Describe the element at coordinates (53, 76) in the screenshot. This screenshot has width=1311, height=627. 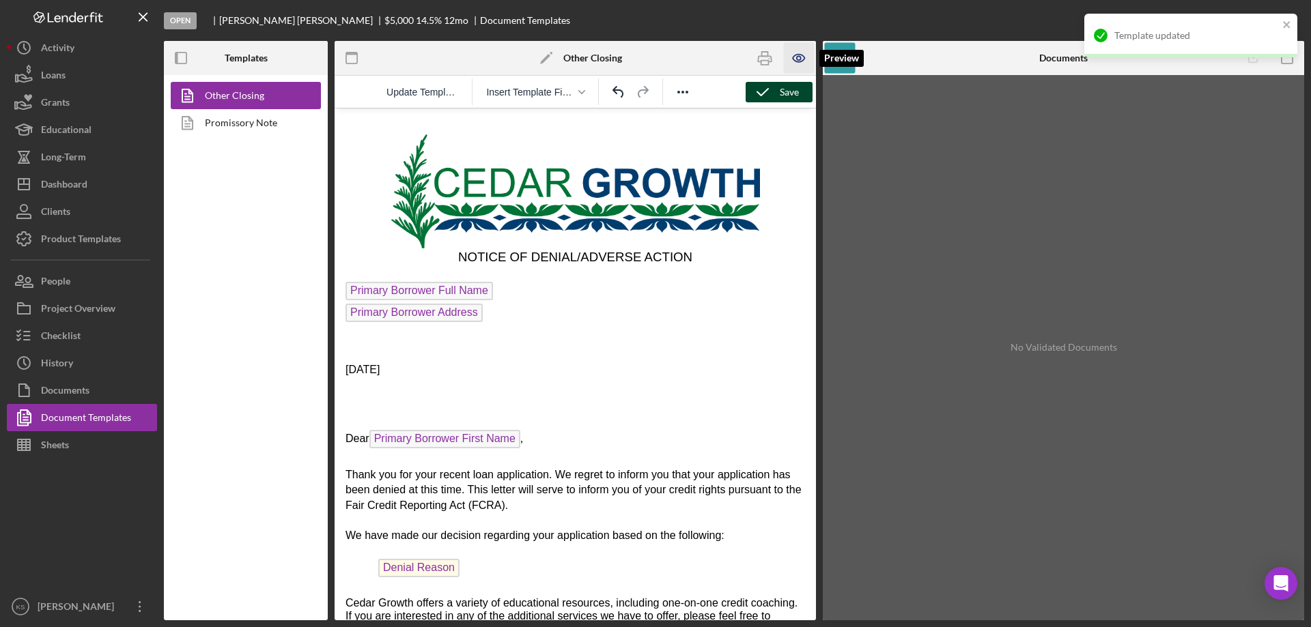
I see `div: Loans` at that location.